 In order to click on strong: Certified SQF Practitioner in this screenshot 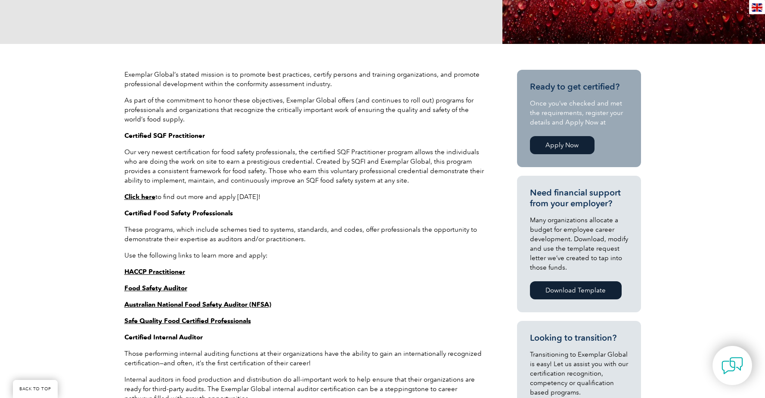, I will do `click(164, 136)`.